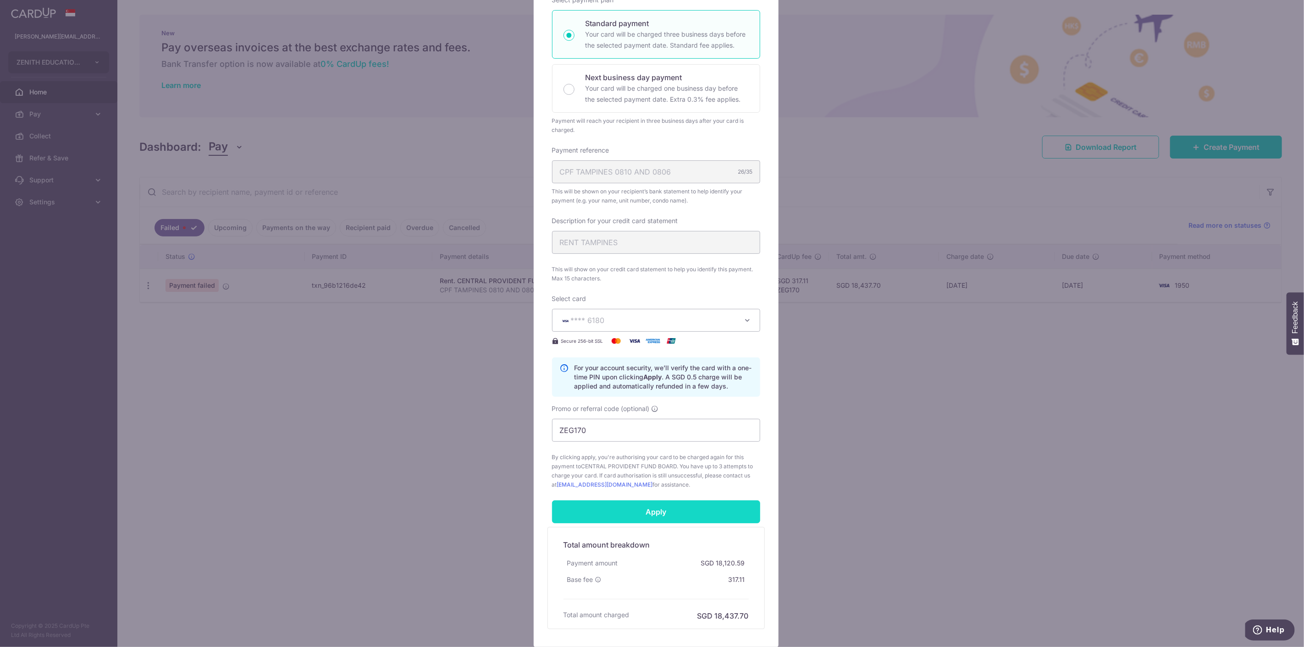  What do you see at coordinates (656, 545) in the screenshot?
I see `h5: Total amount breakdown` at bounding box center [656, 545].